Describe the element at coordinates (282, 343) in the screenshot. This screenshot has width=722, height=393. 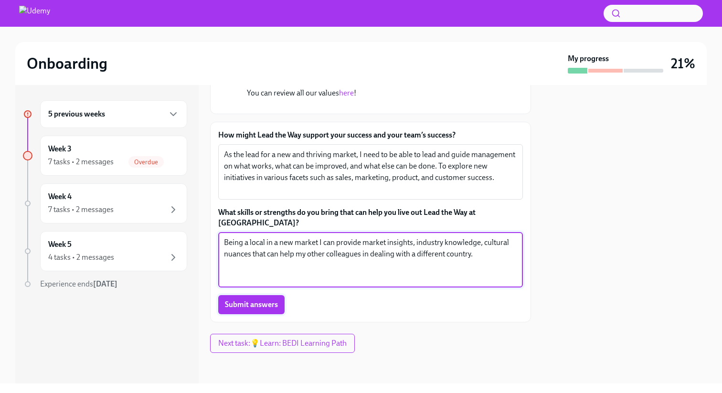
I see `span: Next task : 💡Learn: BEDI Learning Path` at that location.